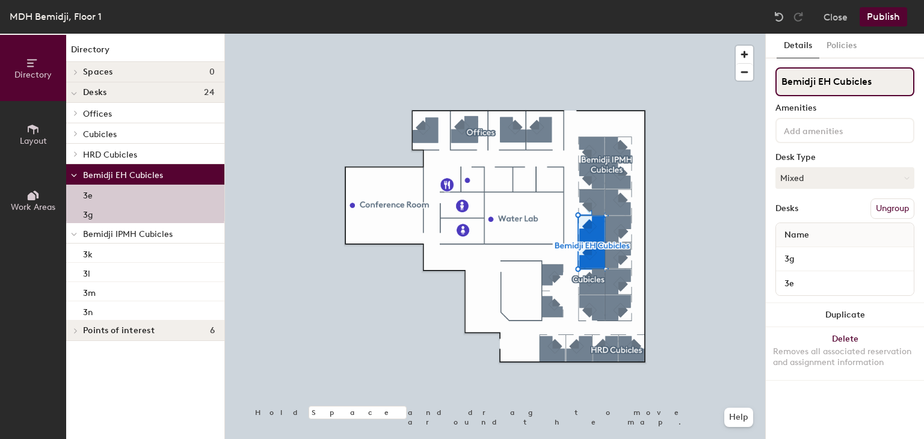 The width and height of the screenshot is (924, 439). I want to click on div: Amenities, so click(845, 108).